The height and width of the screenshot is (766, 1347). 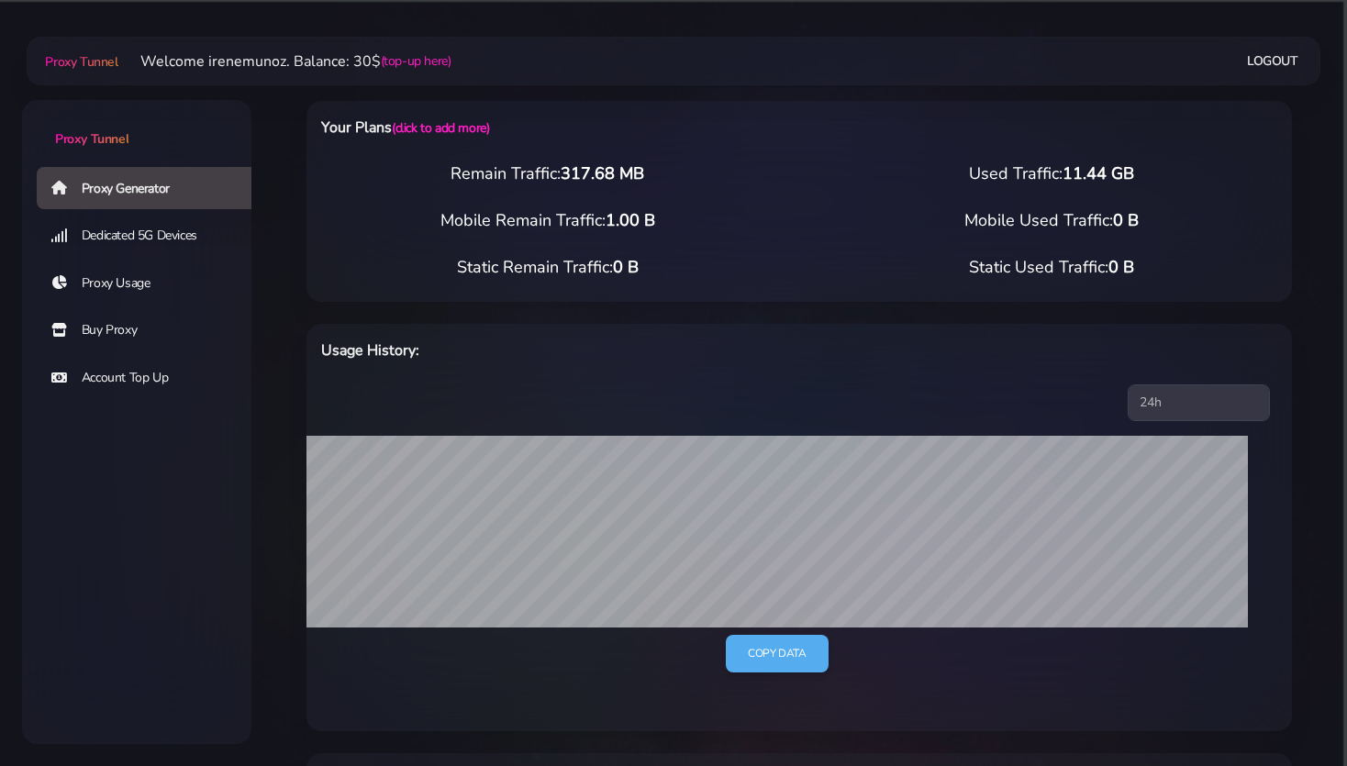 What do you see at coordinates (416, 61) in the screenshot?
I see `a: (top-up here)` at bounding box center [416, 61].